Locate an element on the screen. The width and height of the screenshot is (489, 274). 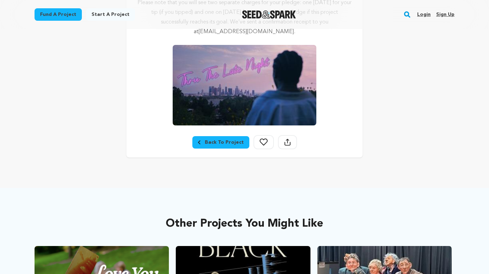
a: Sign up is located at coordinates (445, 14).